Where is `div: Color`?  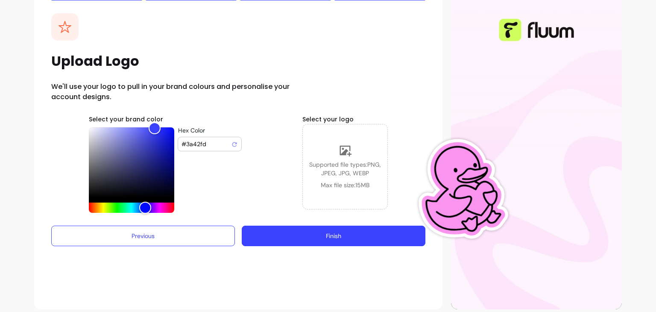 div: Color is located at coordinates (131, 162).